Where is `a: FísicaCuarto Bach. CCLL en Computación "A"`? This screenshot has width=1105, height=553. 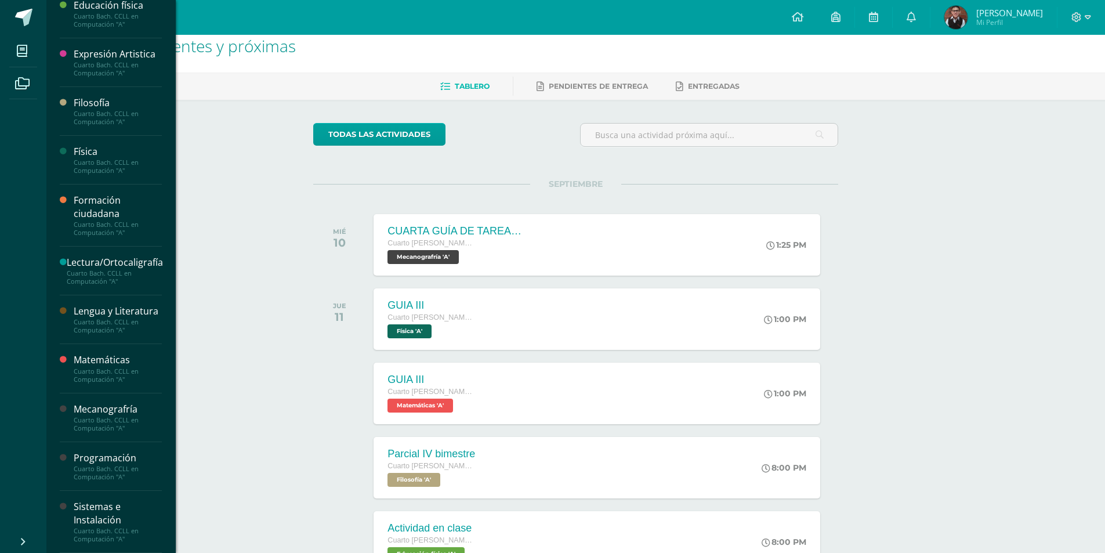 a: FísicaCuarto Bach. CCLL en Computación "A" is located at coordinates (118, 159).